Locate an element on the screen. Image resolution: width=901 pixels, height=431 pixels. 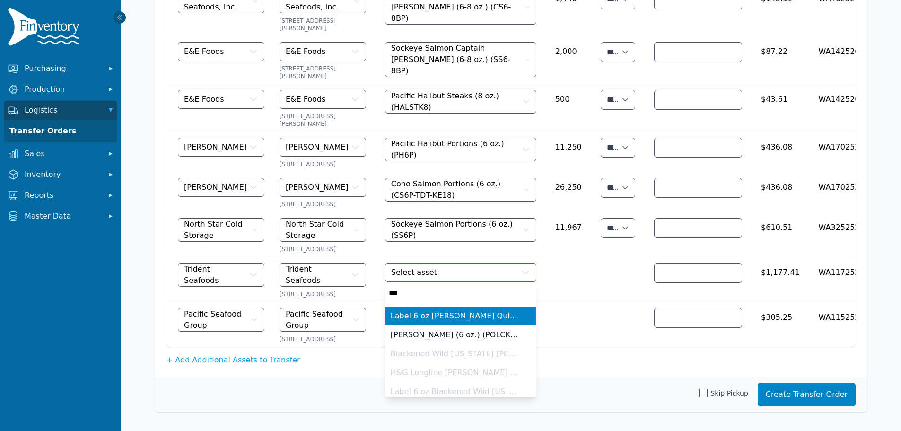
td: $43.61 is located at coordinates (778, 108).